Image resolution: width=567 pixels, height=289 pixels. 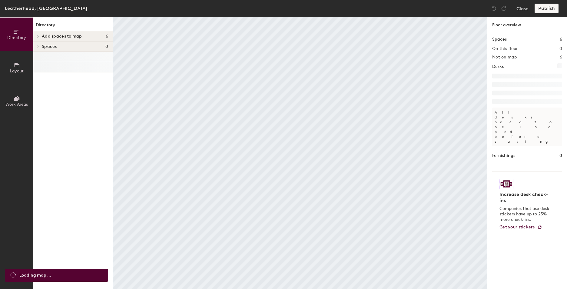 I want to click on h4: Increase desk check-ins, so click(x=525, y=197).